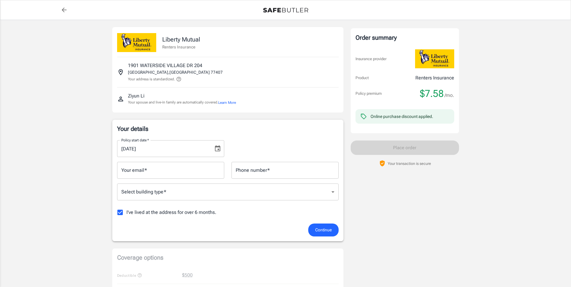  What do you see at coordinates (285, 170) in the screenshot?
I see `input: Enter number` at bounding box center [285, 170].